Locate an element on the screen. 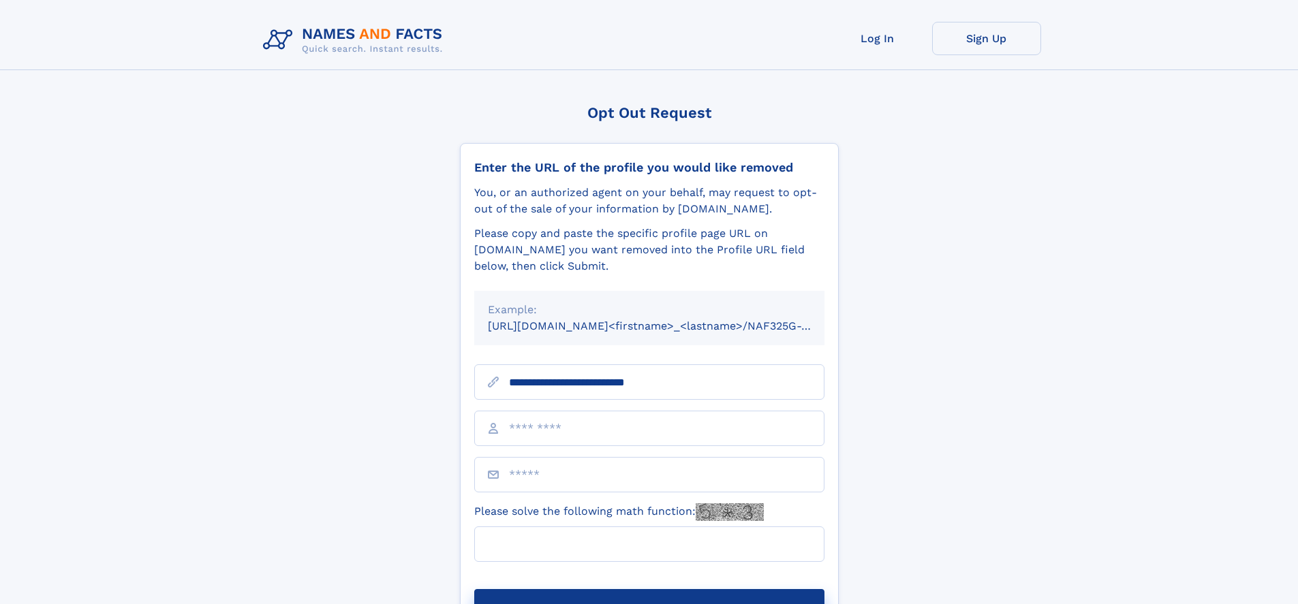 This screenshot has height=604, width=1298. div: Example: is located at coordinates (649, 310).